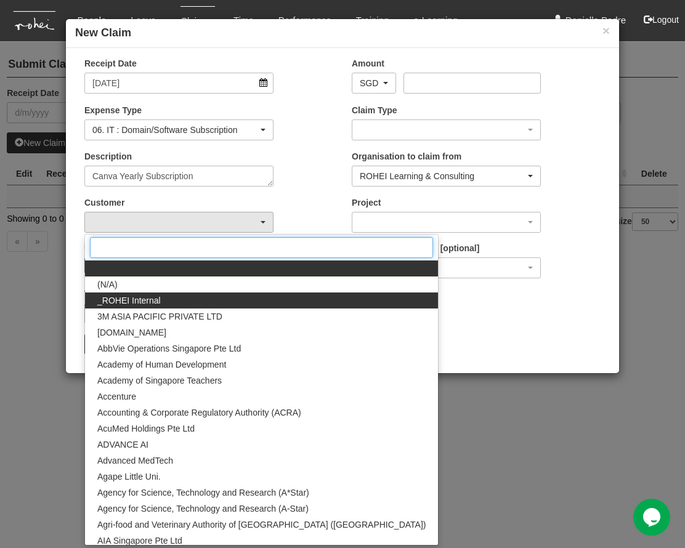 Image resolution: width=685 pixels, height=548 pixels. Describe the element at coordinates (374, 110) in the screenshot. I see `label: Claim Type` at that location.